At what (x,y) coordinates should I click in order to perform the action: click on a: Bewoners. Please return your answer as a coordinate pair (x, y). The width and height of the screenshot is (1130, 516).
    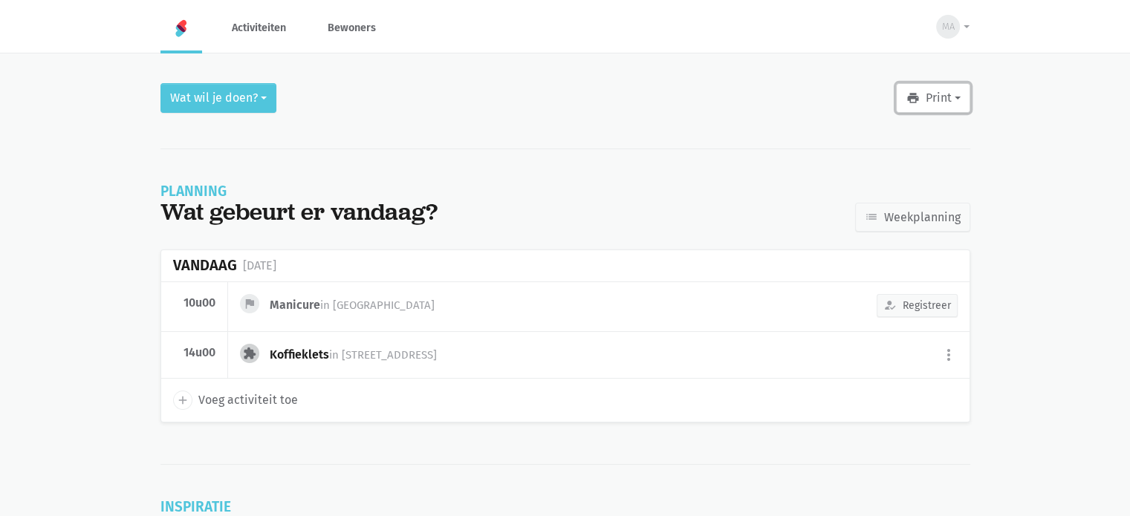
    Looking at the image, I should click on (351, 27).